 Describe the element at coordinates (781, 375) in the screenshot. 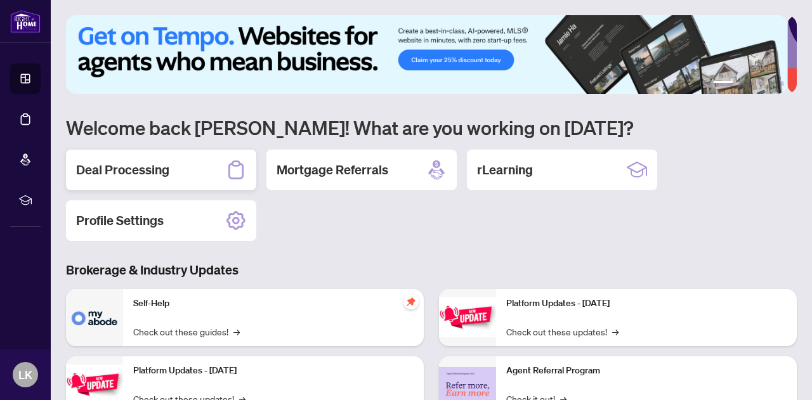

I see `button: Open asap` at that location.